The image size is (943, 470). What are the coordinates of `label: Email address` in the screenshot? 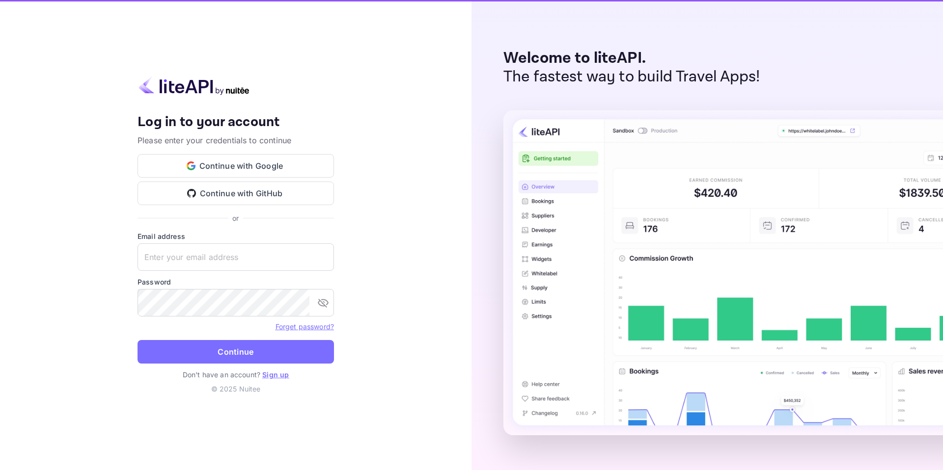 It's located at (236, 236).